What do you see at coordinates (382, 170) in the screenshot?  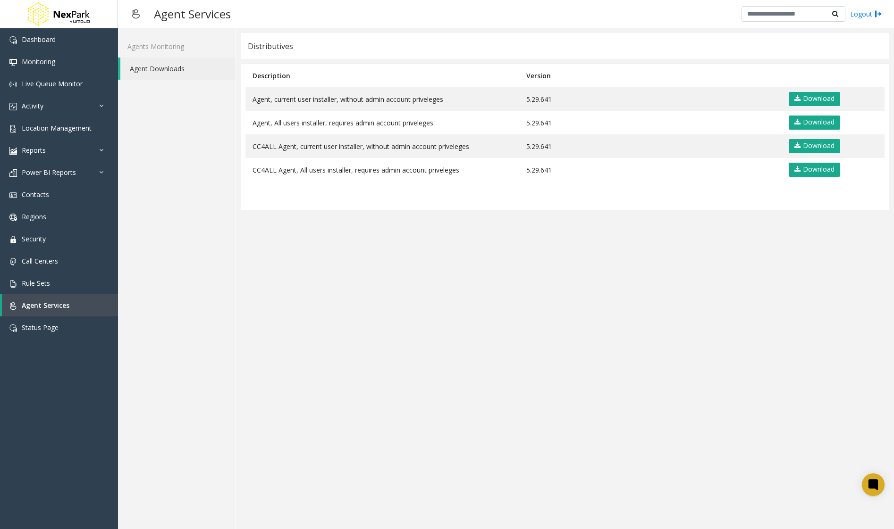 I see `td: CC4ALL Agent, All users installer, requires admin account priveleges` at bounding box center [382, 170].